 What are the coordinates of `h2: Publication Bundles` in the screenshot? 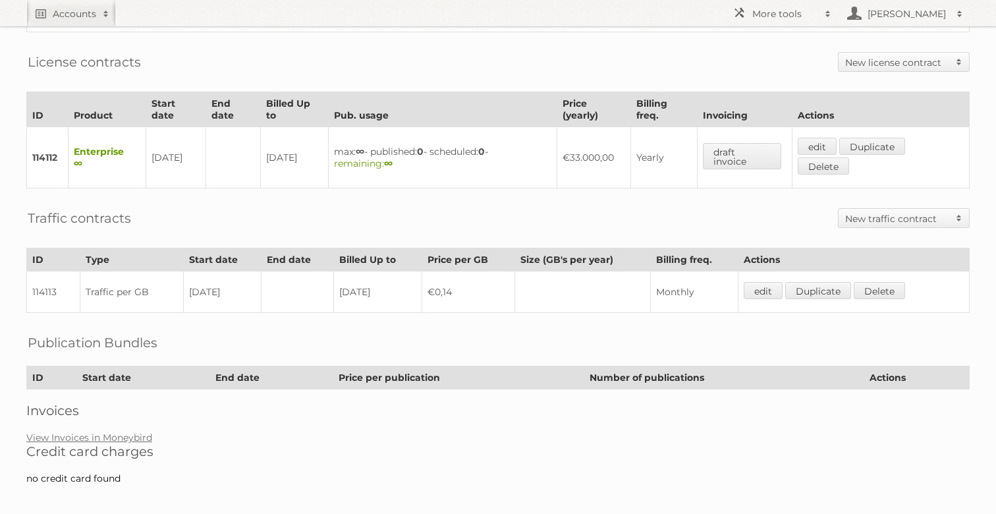 It's located at (92, 342).